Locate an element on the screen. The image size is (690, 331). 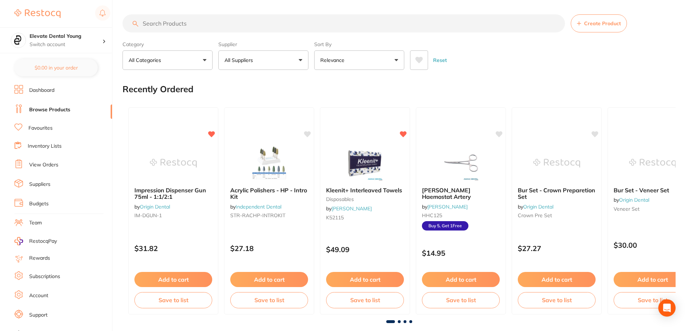
b: Impression Dispenser Gun 75ml - 1:1/2:1 is located at coordinates (173, 193).